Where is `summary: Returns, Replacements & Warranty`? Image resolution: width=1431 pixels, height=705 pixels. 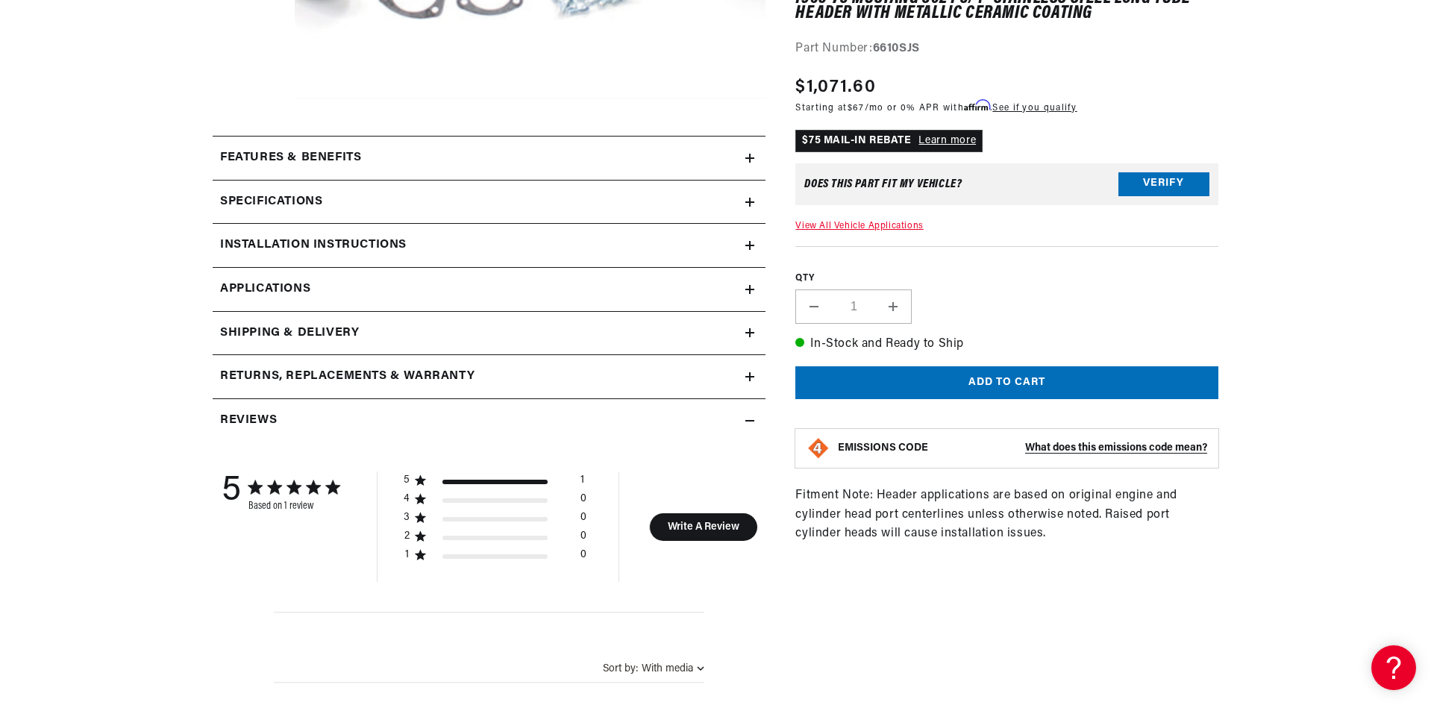 summary: Returns, Replacements & Warranty is located at coordinates (489, 377).